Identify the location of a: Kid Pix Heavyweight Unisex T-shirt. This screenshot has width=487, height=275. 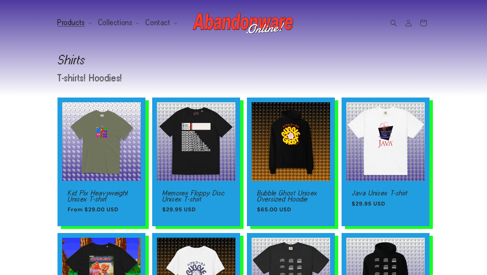
(102, 196).